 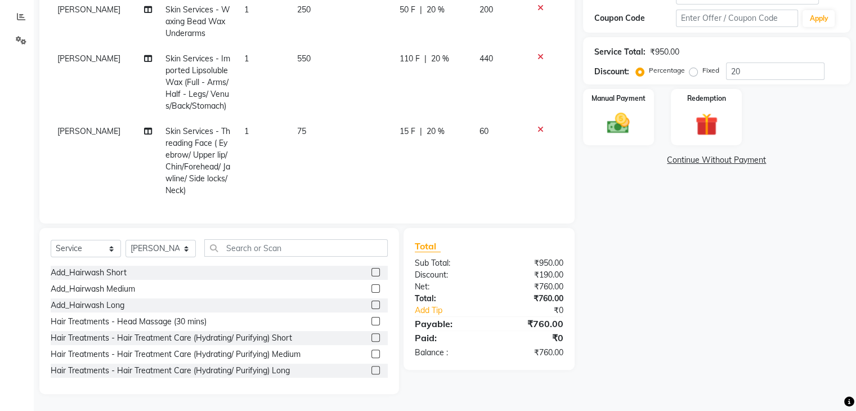 What do you see at coordinates (447, 324) in the screenshot?
I see `div: Payable:` at bounding box center [447, 324].